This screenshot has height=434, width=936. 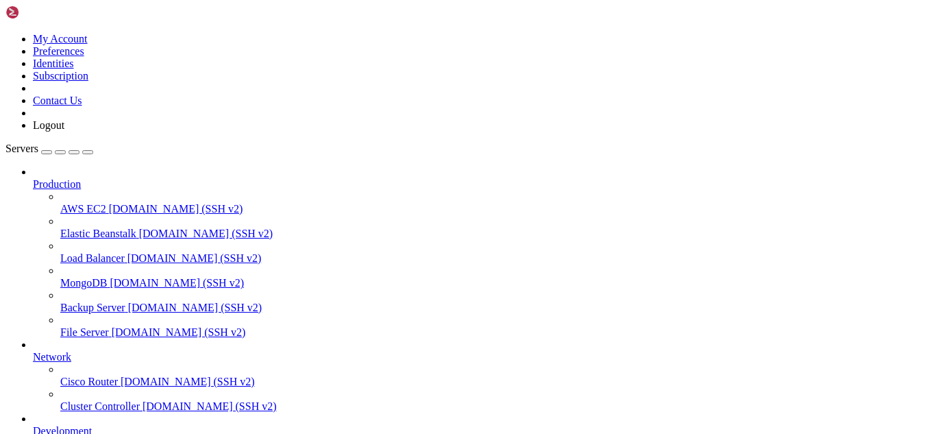 What do you see at coordinates (93, 258) in the screenshot?
I see `span: Load Balancer` at bounding box center [93, 258].